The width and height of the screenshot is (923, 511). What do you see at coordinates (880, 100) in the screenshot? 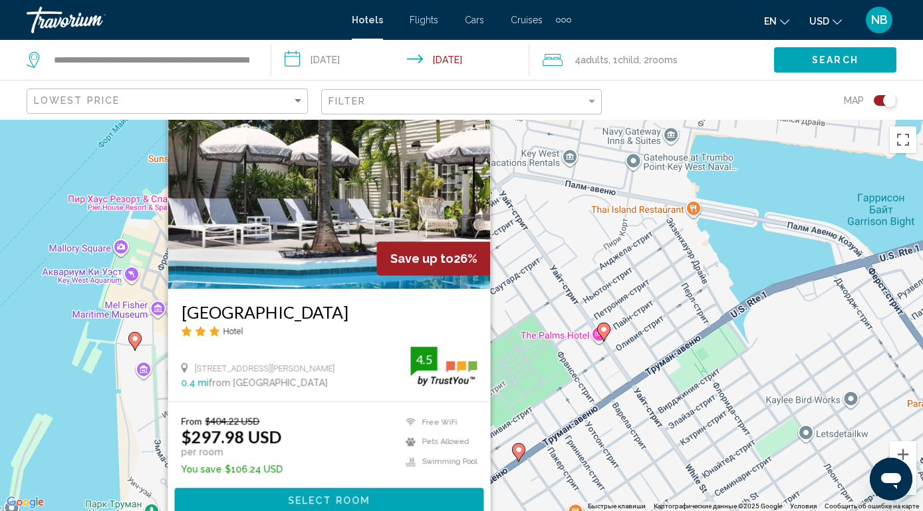
I see `button: Toggle map` at bounding box center [880, 100].